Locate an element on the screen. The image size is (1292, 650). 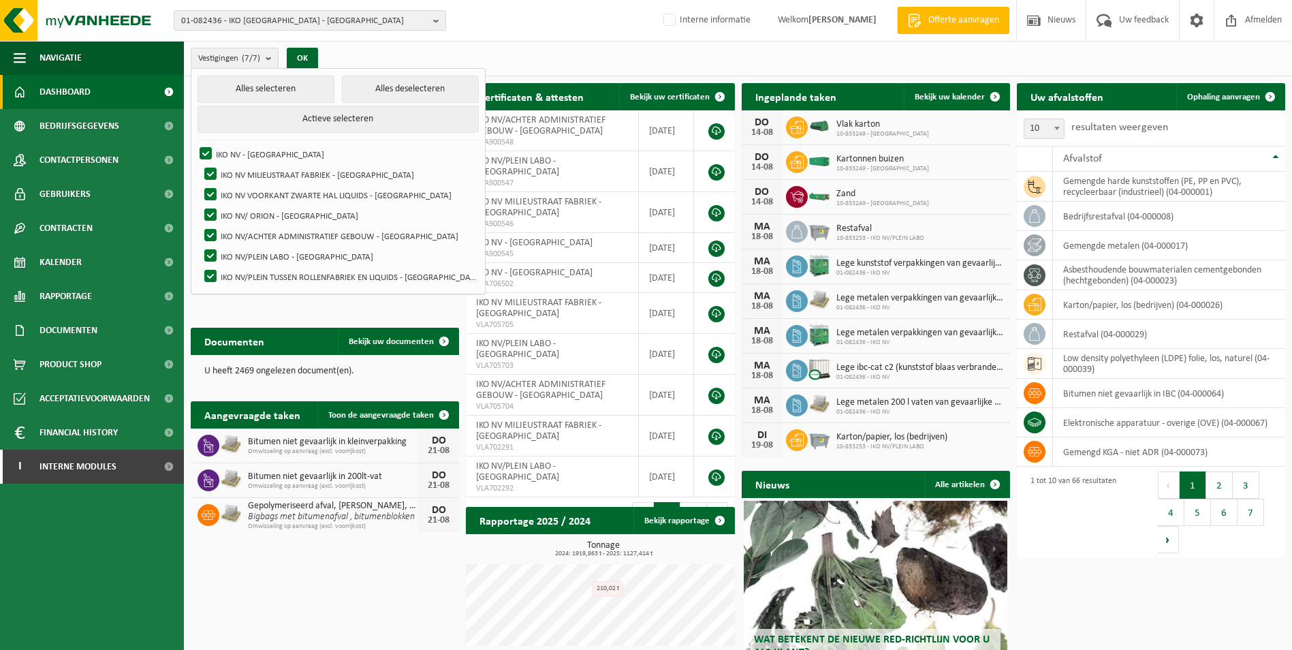
span: VLA705704 is located at coordinates (552, 407).